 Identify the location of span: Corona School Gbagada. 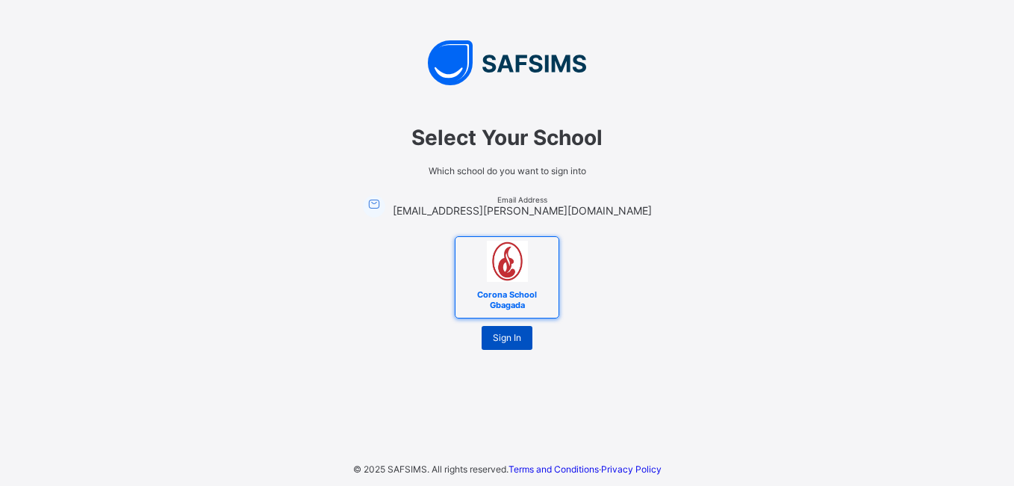
(507, 300).